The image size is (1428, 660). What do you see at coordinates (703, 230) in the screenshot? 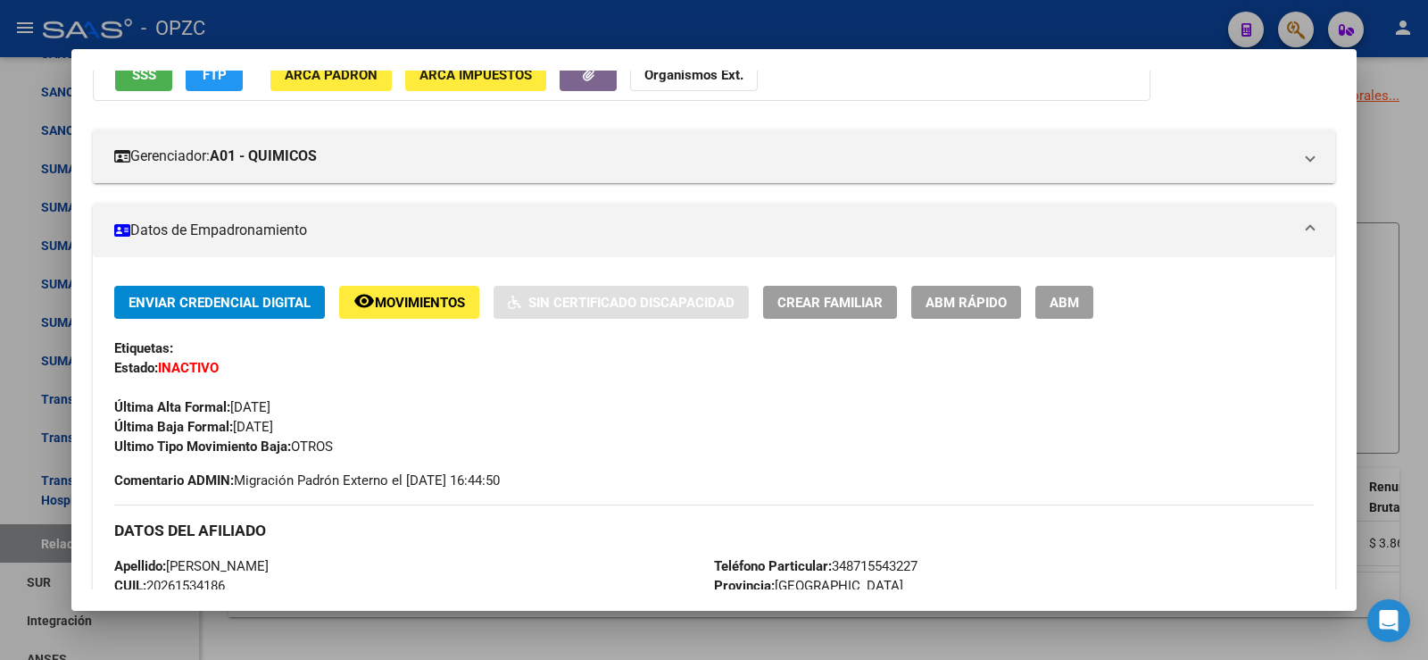
I see `mat-panel-title: Datos de Empadronamiento` at bounding box center [703, 230].